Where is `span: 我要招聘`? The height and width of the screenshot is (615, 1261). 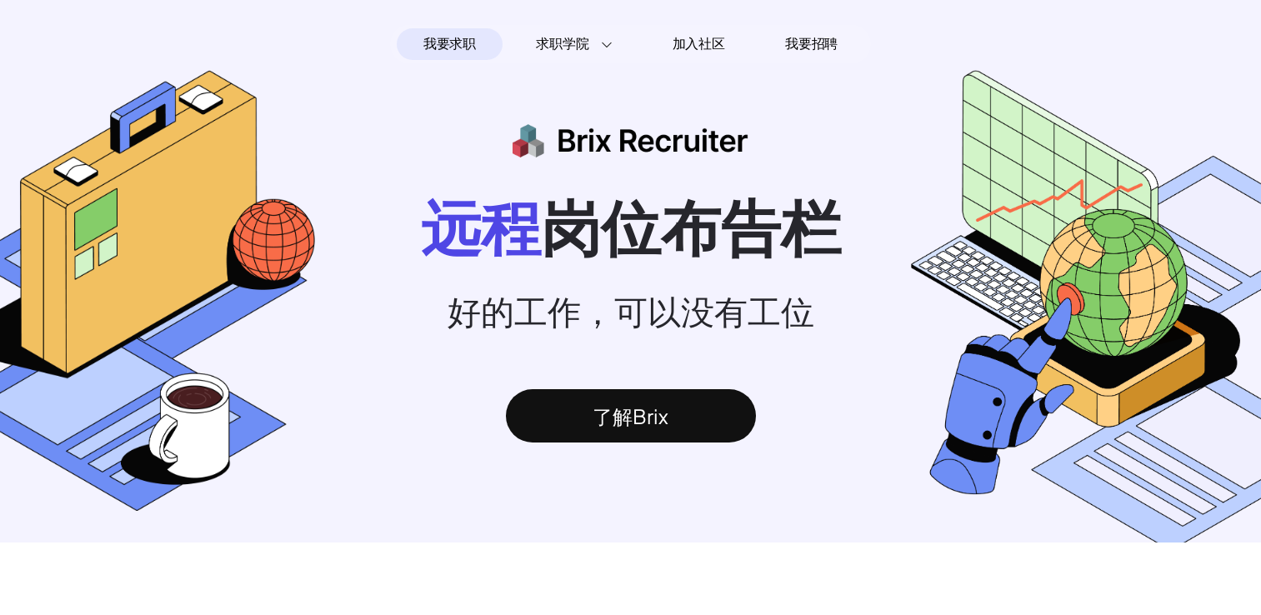 span: 我要招聘 is located at coordinates (811, 44).